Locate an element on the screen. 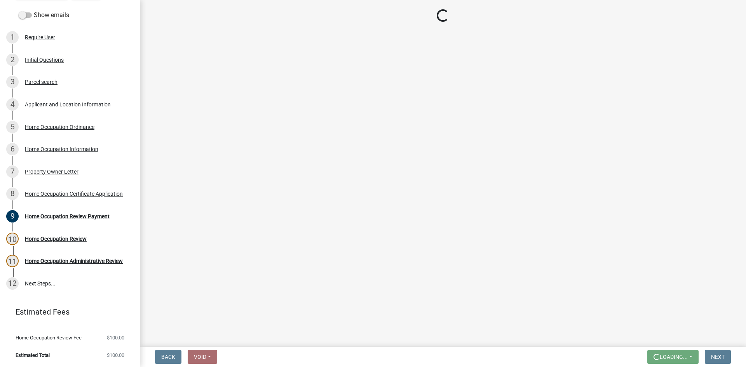 Image resolution: width=746 pixels, height=367 pixels. span: Back is located at coordinates (168, 357).